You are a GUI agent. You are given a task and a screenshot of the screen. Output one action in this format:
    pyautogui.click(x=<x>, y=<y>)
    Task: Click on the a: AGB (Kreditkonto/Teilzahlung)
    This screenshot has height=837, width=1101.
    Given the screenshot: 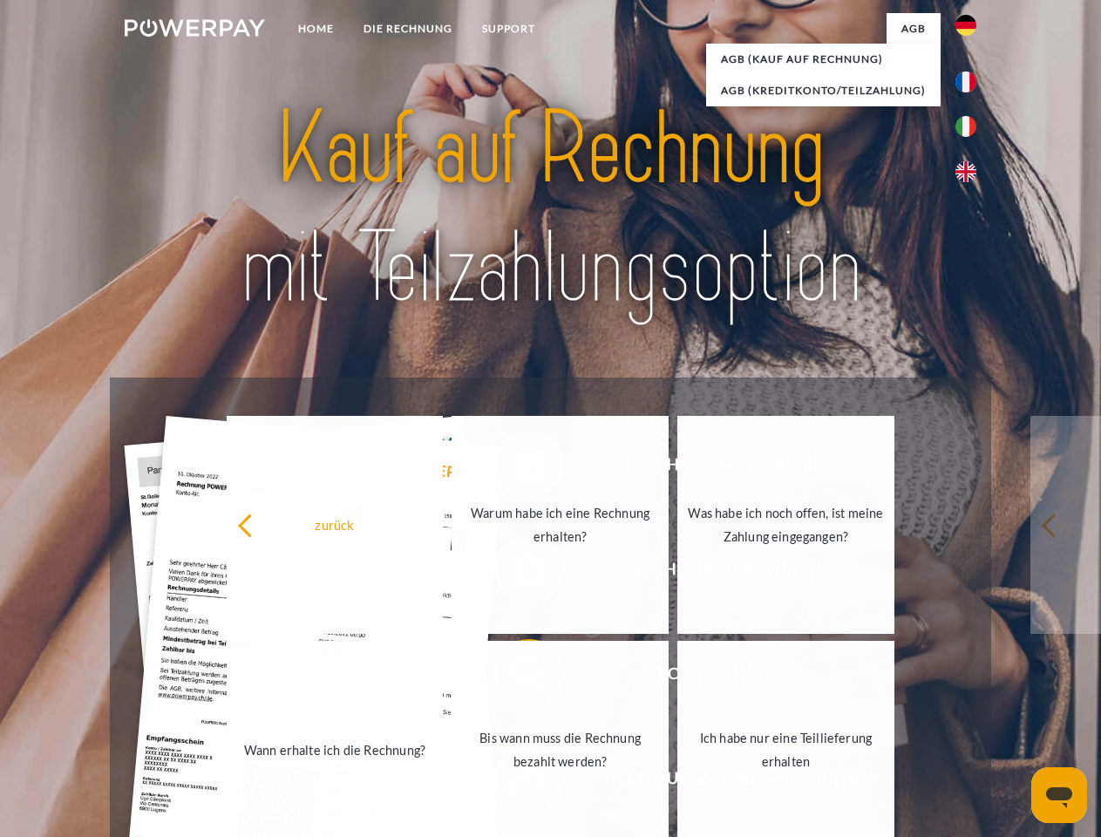 What is the action you would take?
    pyautogui.click(x=823, y=91)
    